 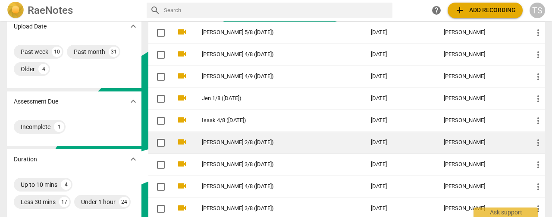 I want to click on span: search, so click(x=155, y=10).